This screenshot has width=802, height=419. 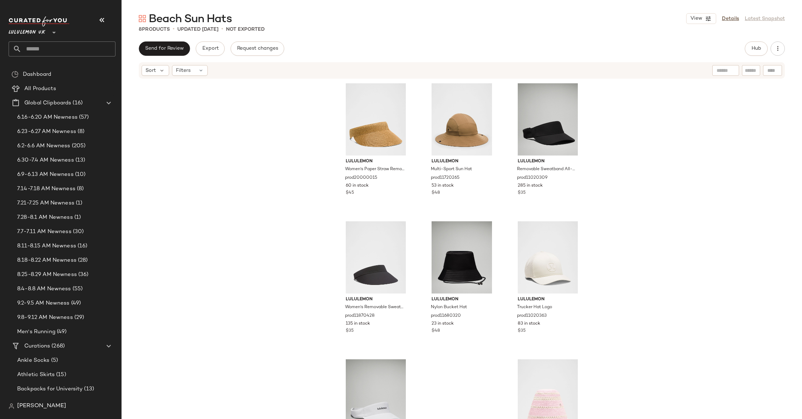 What do you see at coordinates (48, 103) in the screenshot?
I see `span: Global Clipboards` at bounding box center [48, 103].